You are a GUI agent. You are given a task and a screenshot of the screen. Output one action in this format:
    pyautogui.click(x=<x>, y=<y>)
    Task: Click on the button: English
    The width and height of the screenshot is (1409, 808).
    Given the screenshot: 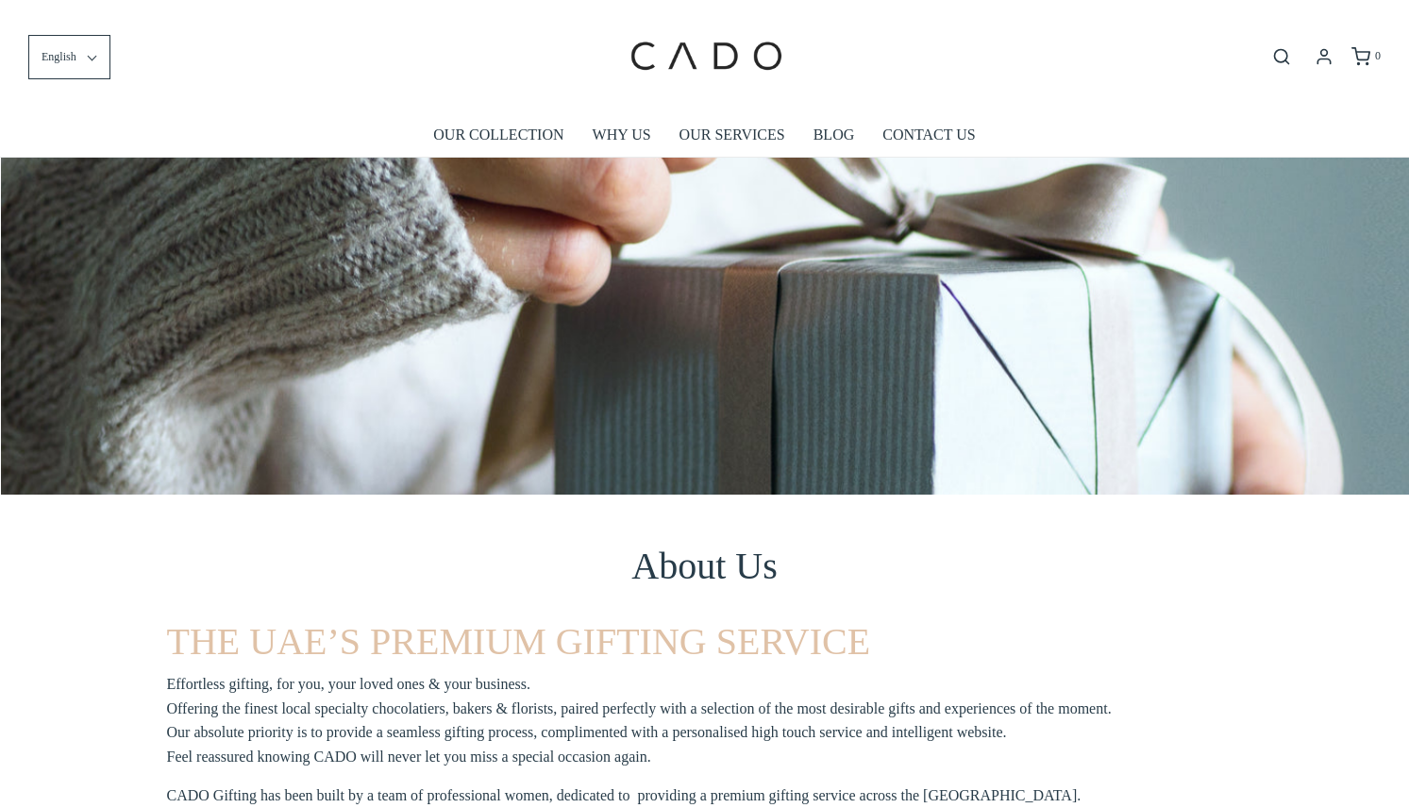 What is the action you would take?
    pyautogui.click(x=69, y=57)
    